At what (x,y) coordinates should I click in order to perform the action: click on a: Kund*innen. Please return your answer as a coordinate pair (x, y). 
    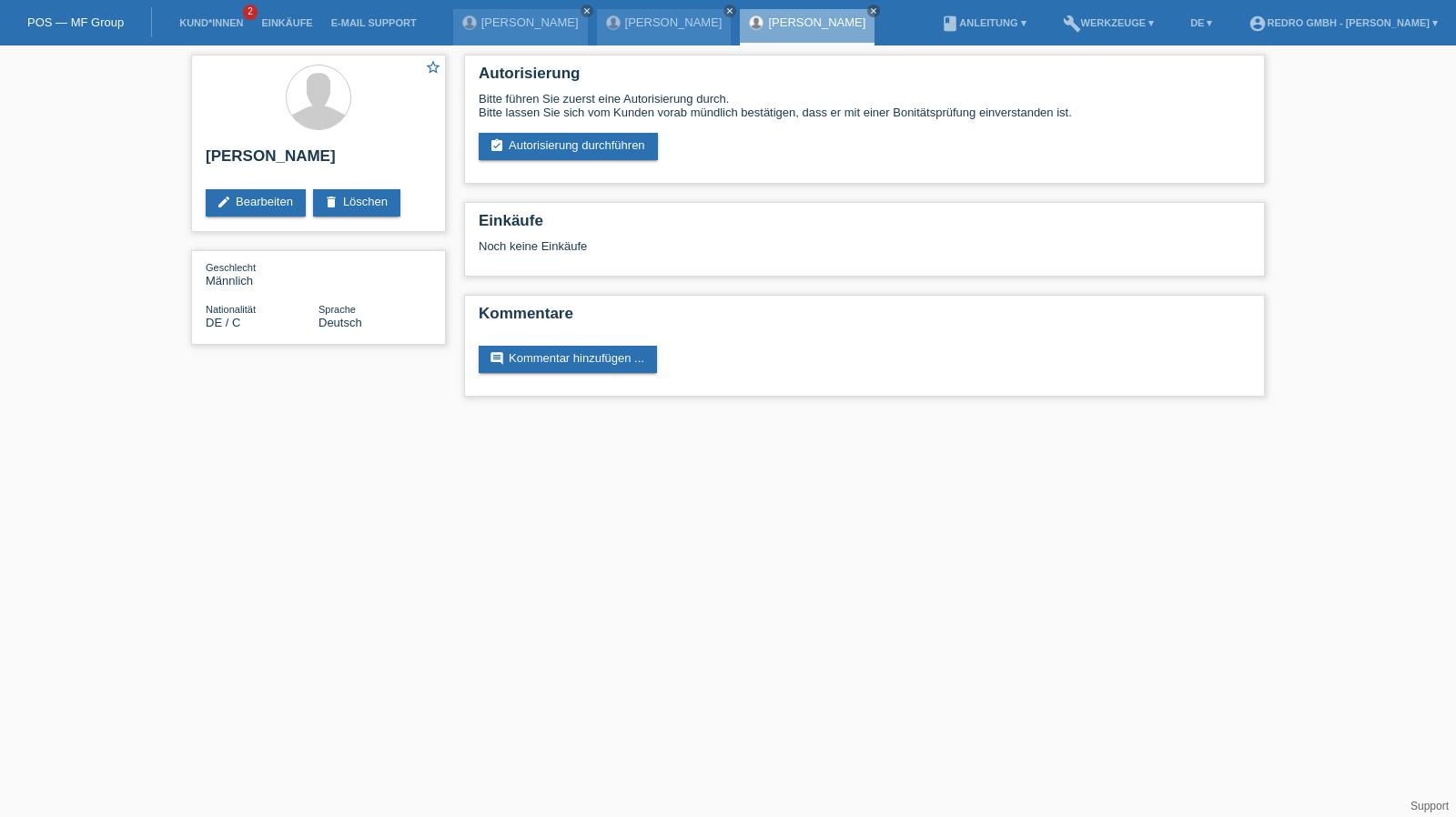
    Looking at the image, I should click on (211, 23).